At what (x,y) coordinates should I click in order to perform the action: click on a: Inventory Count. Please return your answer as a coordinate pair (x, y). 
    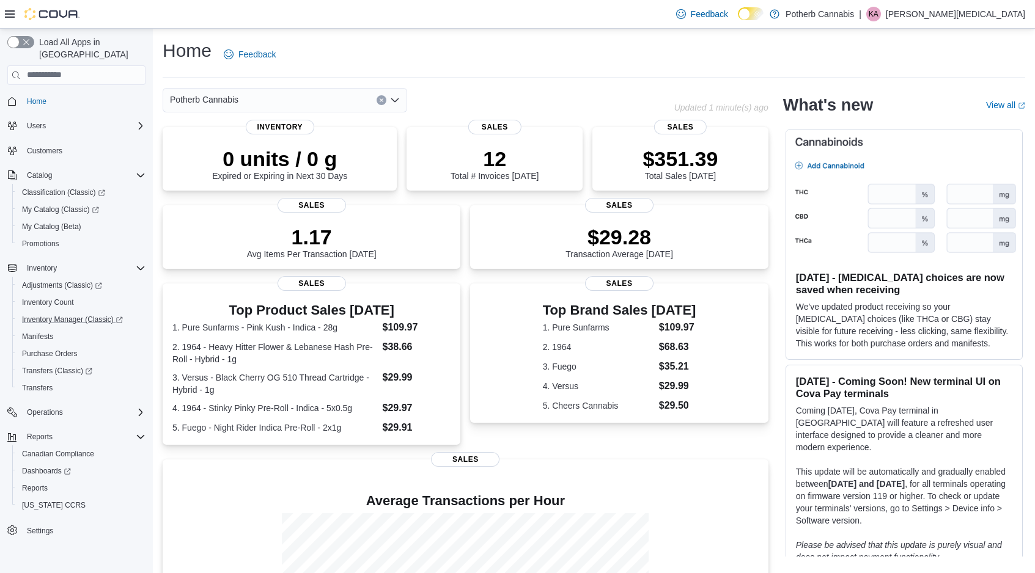
    Looking at the image, I should click on (48, 303).